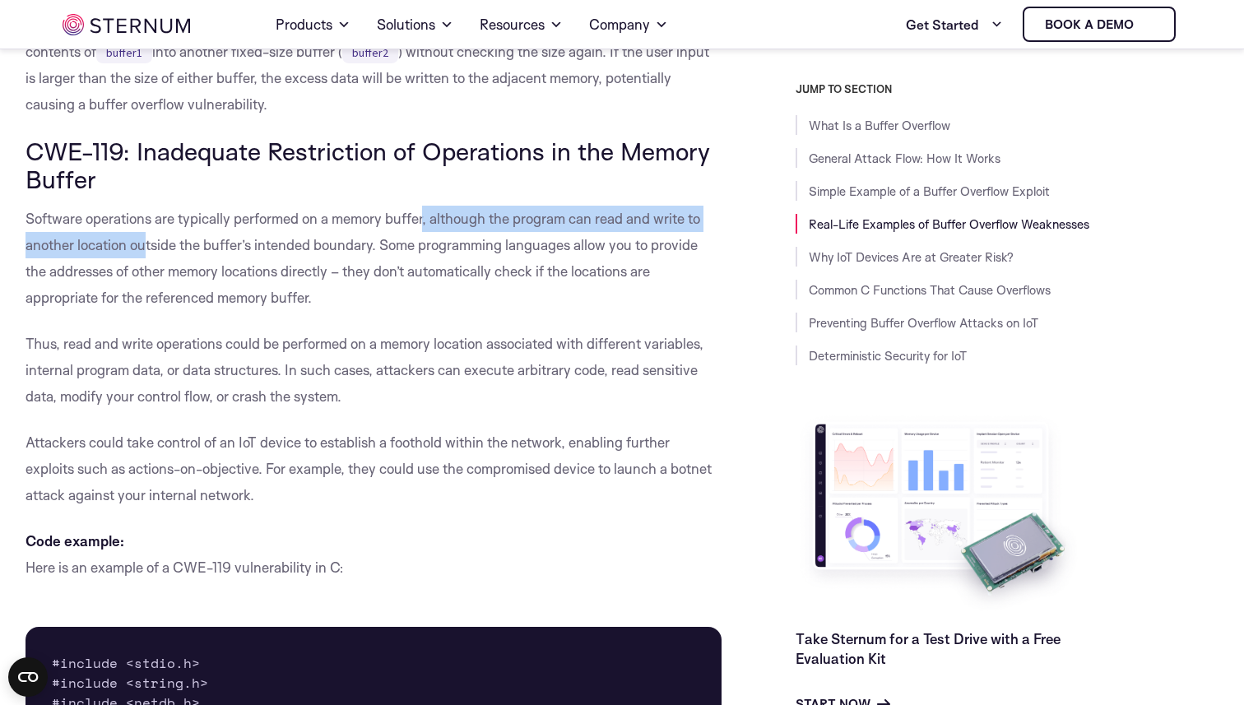 This screenshot has height=705, width=1244. I want to click on a: Solutions, so click(415, 25).